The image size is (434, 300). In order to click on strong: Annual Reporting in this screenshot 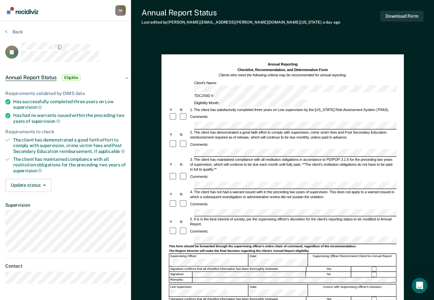, I will do `click(283, 64)`.